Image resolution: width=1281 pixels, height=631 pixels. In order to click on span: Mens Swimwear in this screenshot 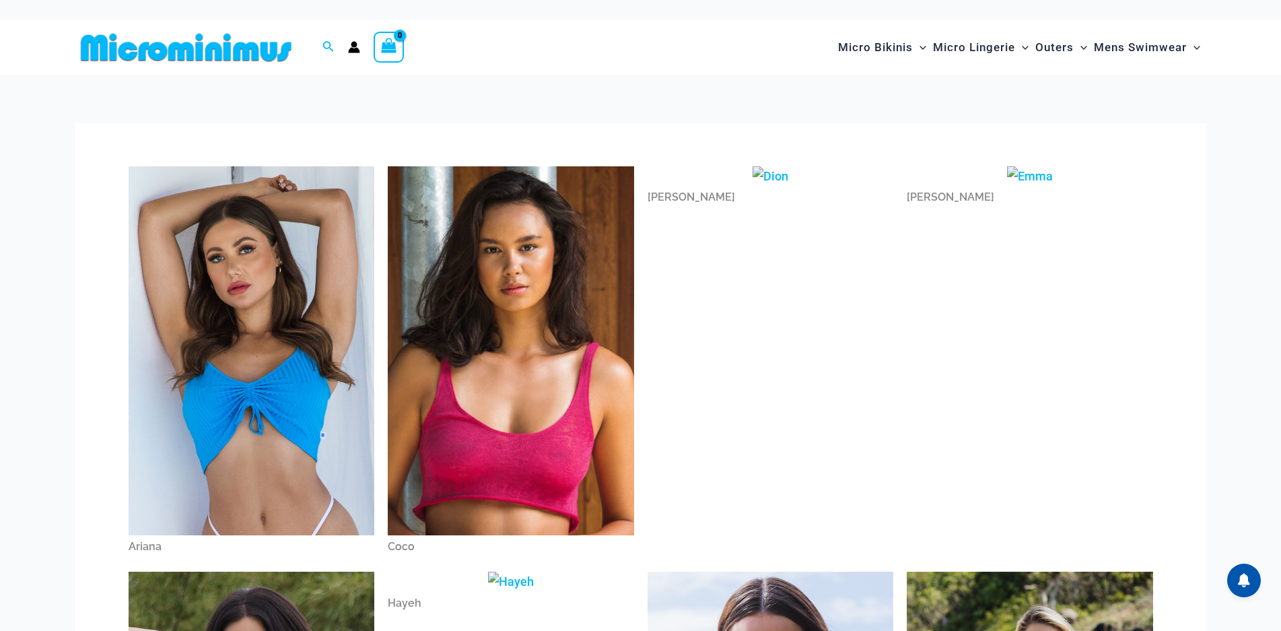, I will do `click(1141, 47)`.